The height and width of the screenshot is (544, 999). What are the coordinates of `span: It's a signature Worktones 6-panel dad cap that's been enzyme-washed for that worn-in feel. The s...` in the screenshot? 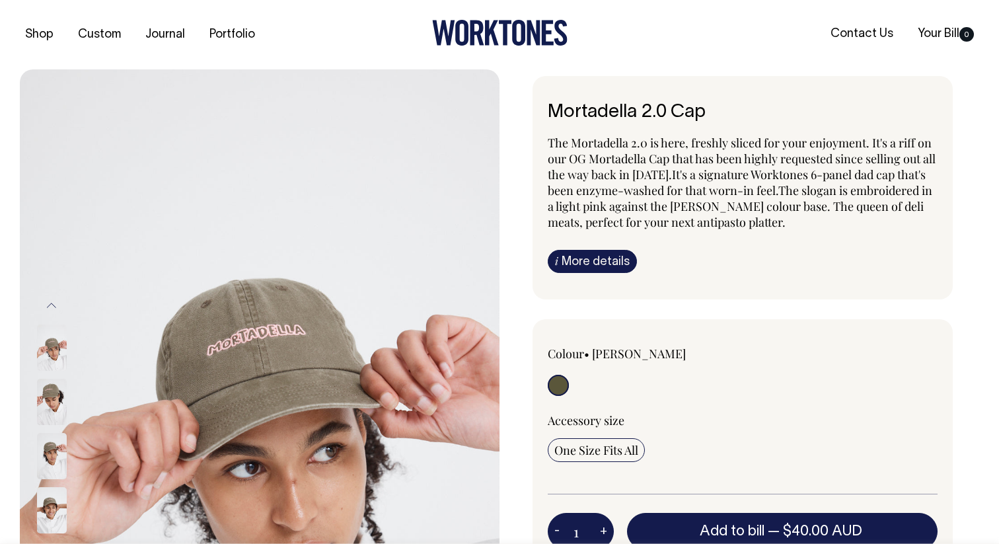 It's located at (740, 198).